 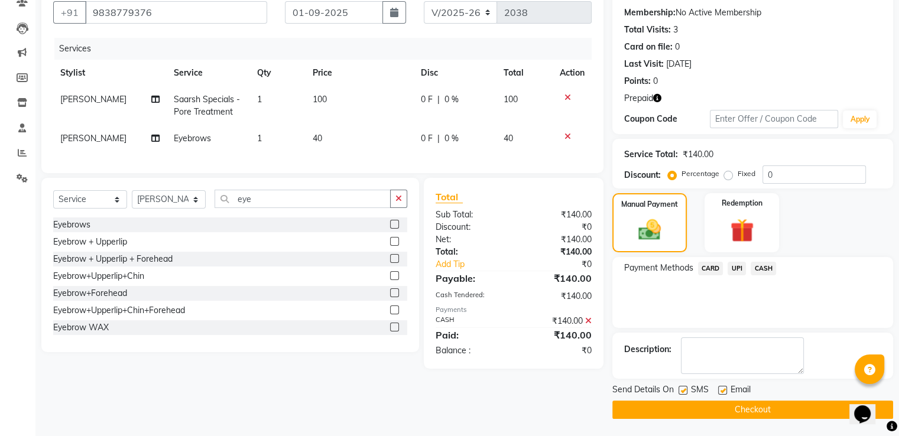 What do you see at coordinates (470, 321) in the screenshot?
I see `div: CASH` at bounding box center [470, 321].